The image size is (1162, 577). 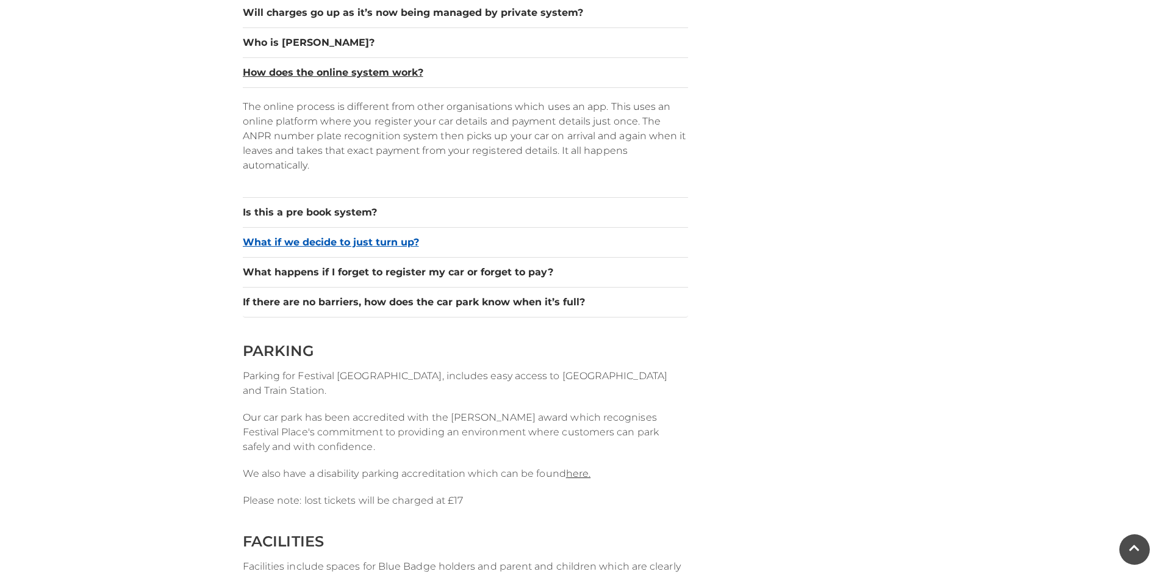 What do you see at coordinates (417, 473) in the screenshot?
I see `span: We also have a disability parking accreditation which can be found` at bounding box center [417, 473].